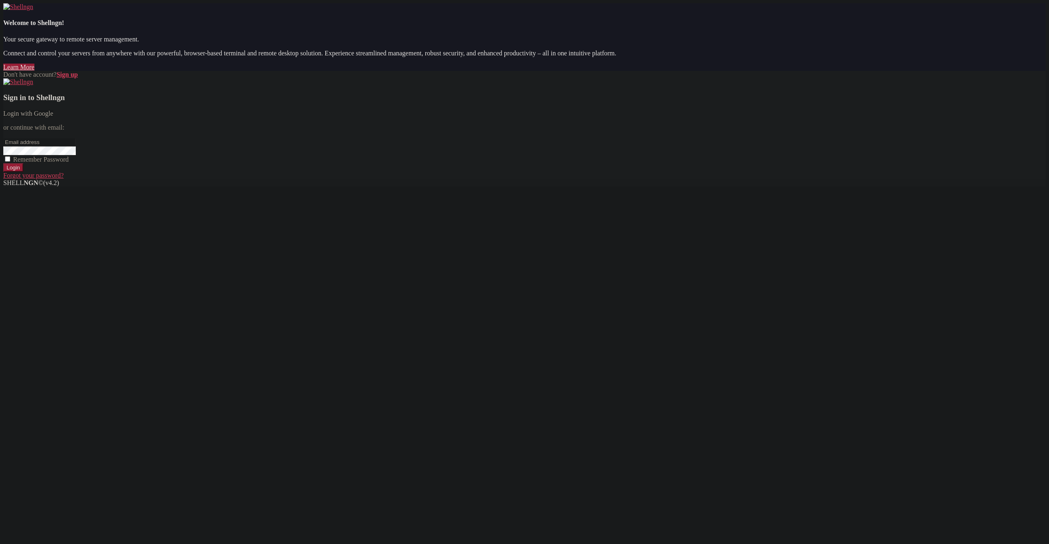  What do you see at coordinates (67, 74) in the screenshot?
I see `a: Sign up` at bounding box center [67, 74].